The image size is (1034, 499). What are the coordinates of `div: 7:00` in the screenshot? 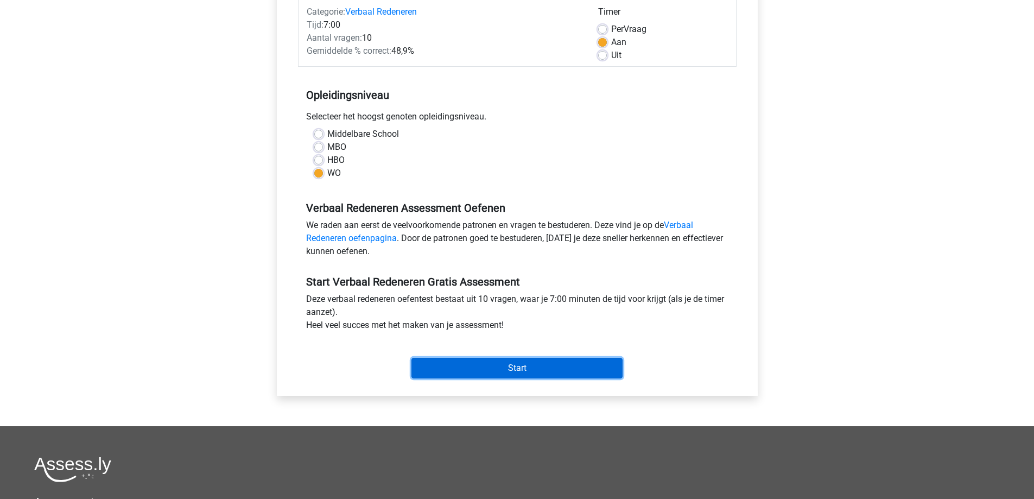 It's located at (444, 25).